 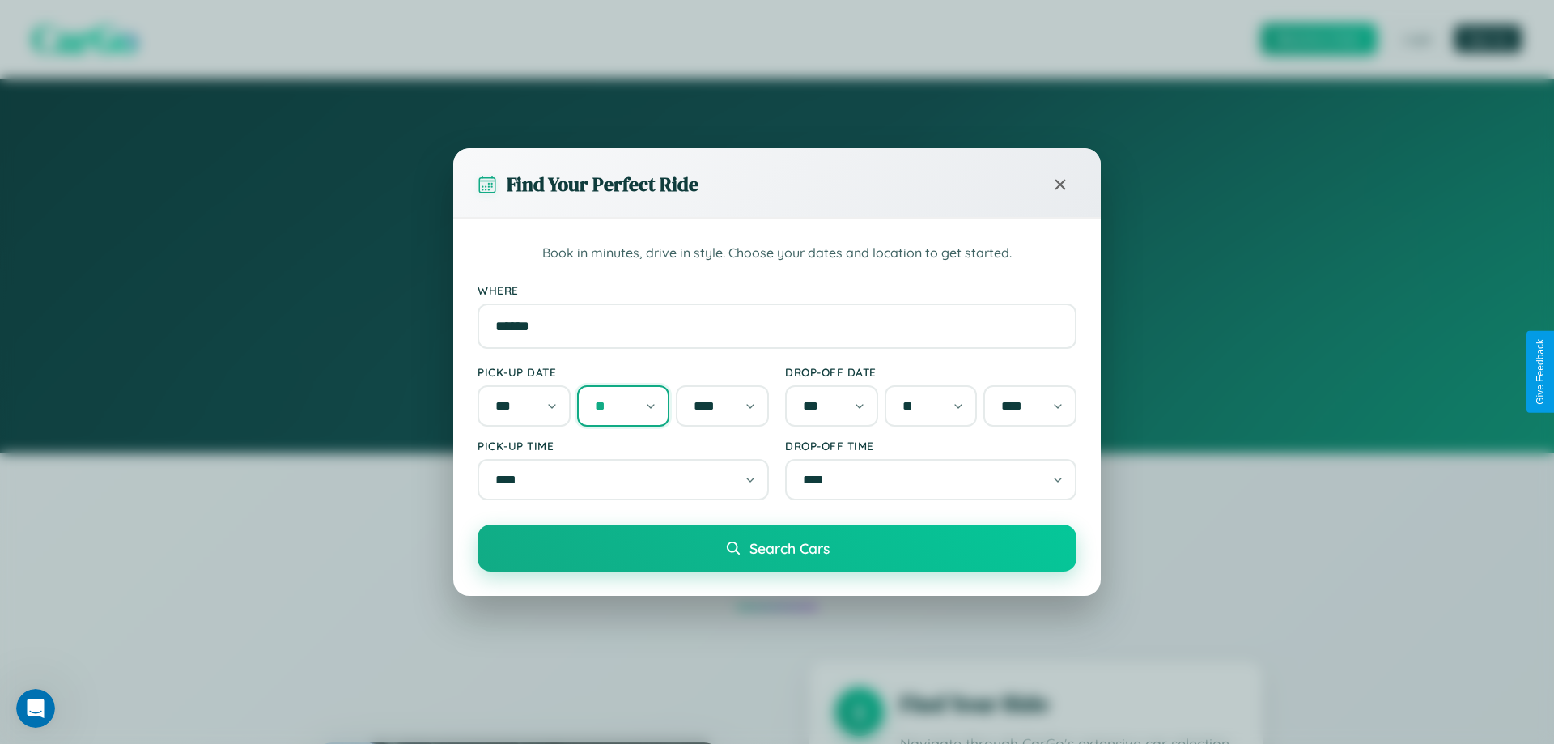 I want to click on label: Drop-off Date, so click(x=931, y=372).